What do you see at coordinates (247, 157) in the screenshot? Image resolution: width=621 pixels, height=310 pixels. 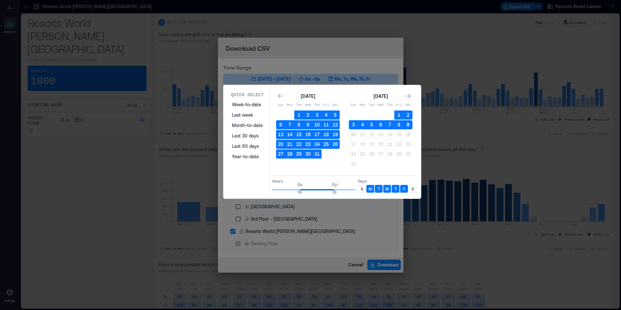 I see `button: Year-to-date` at bounding box center [247, 157].